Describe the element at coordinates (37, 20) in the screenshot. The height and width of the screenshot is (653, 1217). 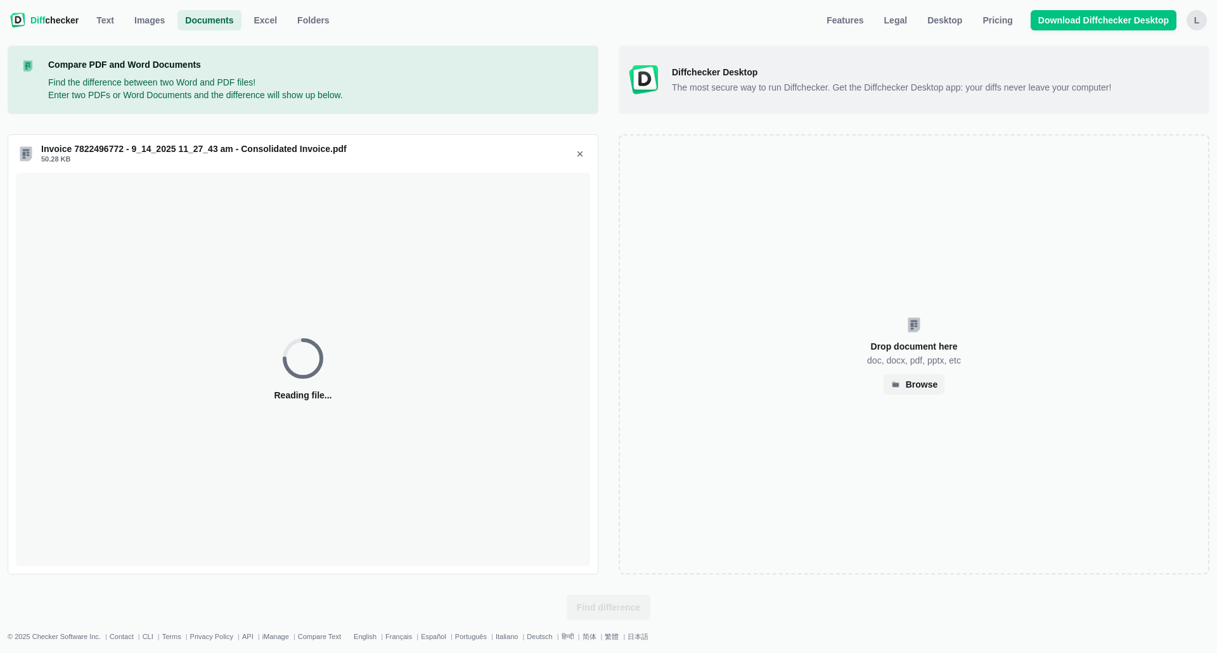
I see `span: Diff` at that location.